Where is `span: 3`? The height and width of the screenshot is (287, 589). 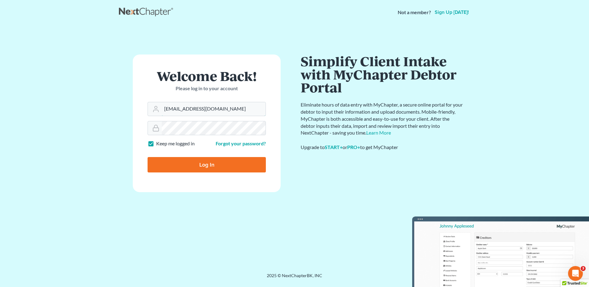
span: 3 is located at coordinates (584, 269).